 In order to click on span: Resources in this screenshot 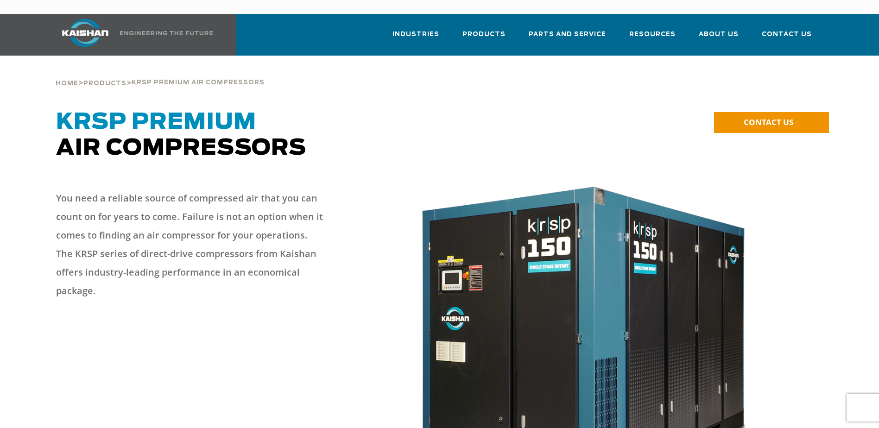, I will do `click(653, 34)`.